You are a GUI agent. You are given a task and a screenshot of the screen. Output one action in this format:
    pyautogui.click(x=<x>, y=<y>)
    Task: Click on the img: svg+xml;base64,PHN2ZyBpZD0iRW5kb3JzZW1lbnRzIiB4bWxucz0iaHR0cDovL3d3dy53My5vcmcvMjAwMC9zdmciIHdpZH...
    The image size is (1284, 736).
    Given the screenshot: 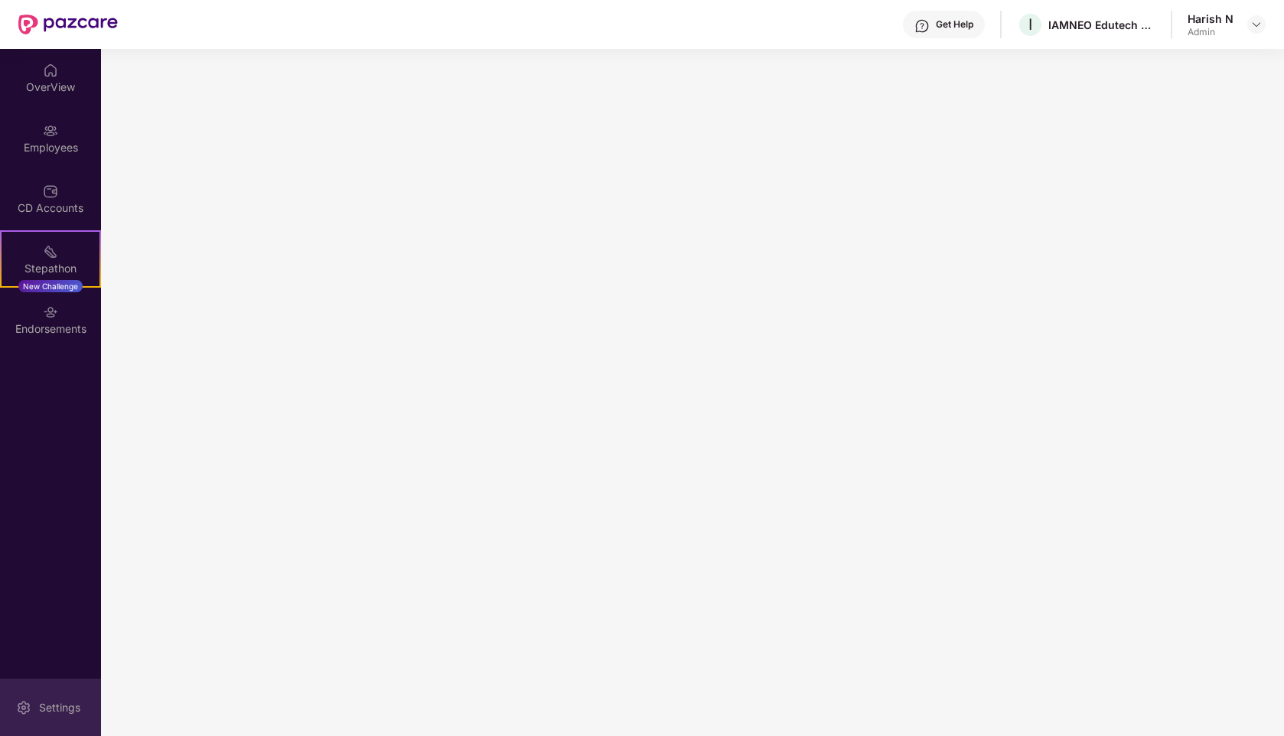 What is the action you would take?
    pyautogui.click(x=50, y=312)
    